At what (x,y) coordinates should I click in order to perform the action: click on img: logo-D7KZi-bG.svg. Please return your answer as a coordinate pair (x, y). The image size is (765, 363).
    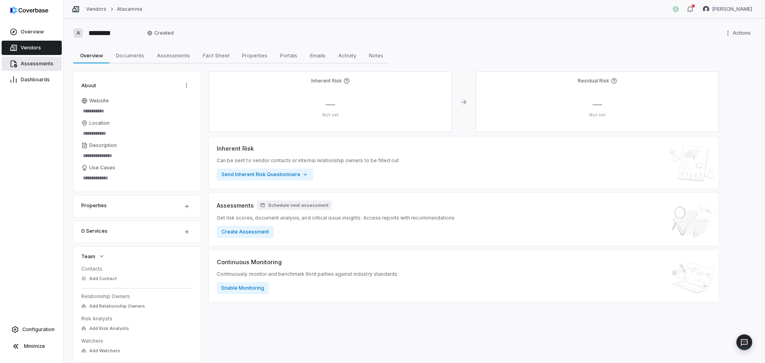
    Looking at the image, I should click on (29, 10).